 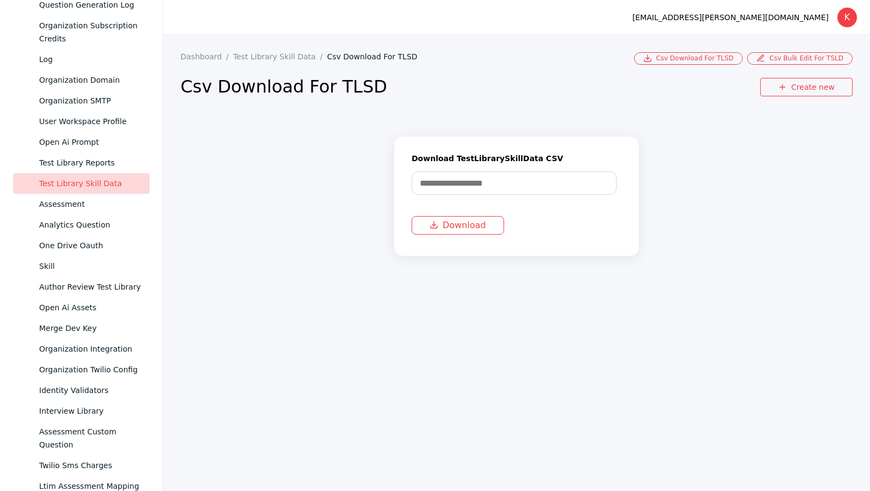 I want to click on a: Organization SMTP, so click(x=81, y=101).